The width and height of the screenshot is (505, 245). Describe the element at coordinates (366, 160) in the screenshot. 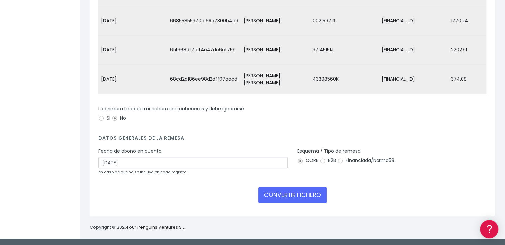

I see `label: Financiada/Norma58` at that location.